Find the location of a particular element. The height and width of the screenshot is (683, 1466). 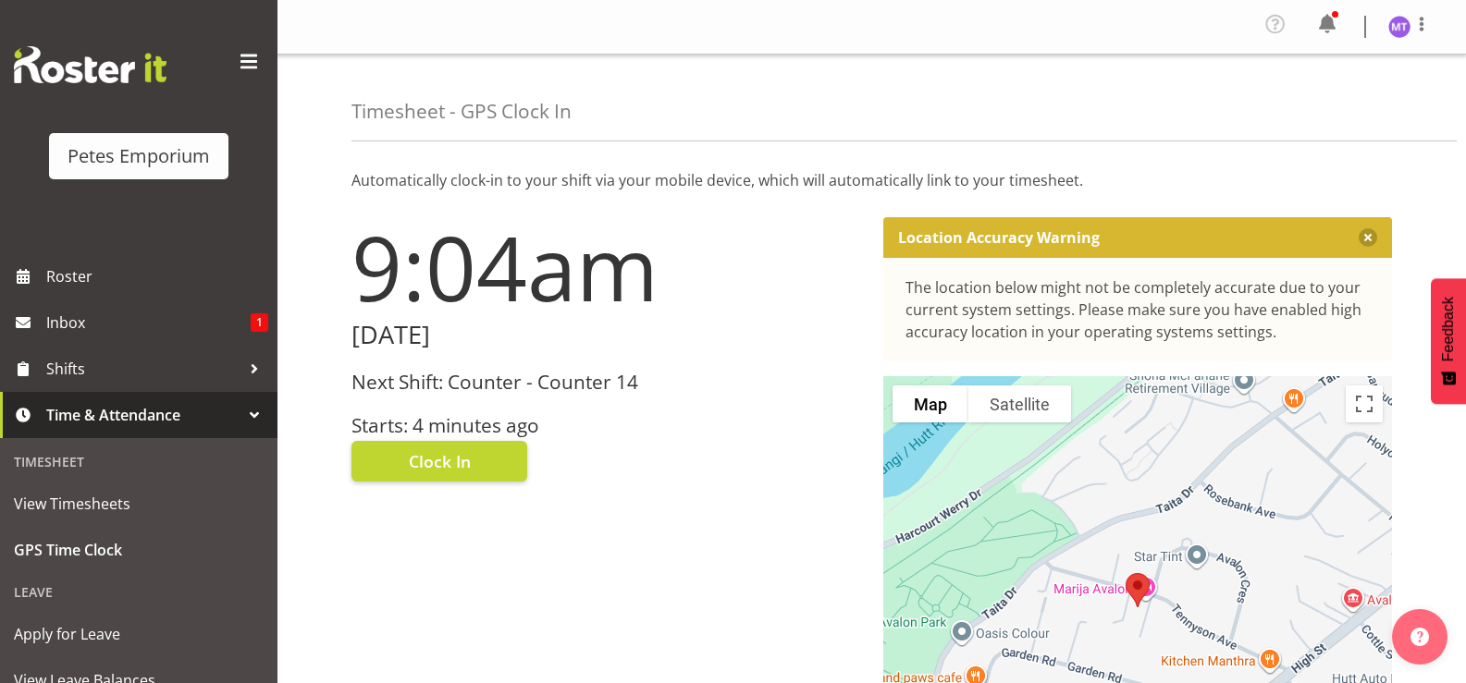

button: Feedback - Show survey is located at coordinates (1448, 341).